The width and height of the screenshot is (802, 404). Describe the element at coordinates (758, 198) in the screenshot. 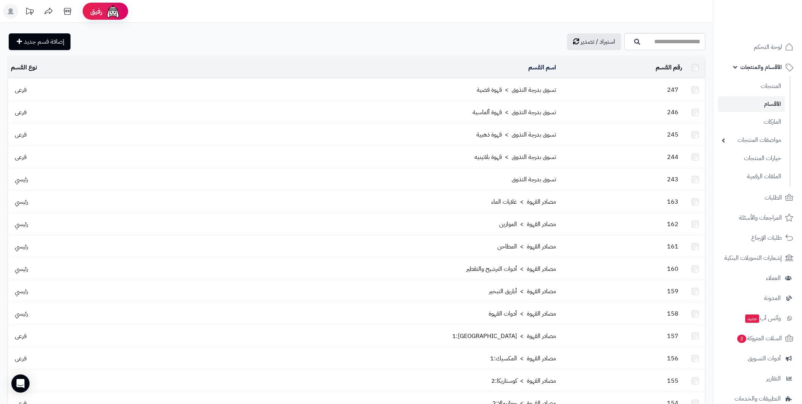

I see `a: الطلبات` at that location.